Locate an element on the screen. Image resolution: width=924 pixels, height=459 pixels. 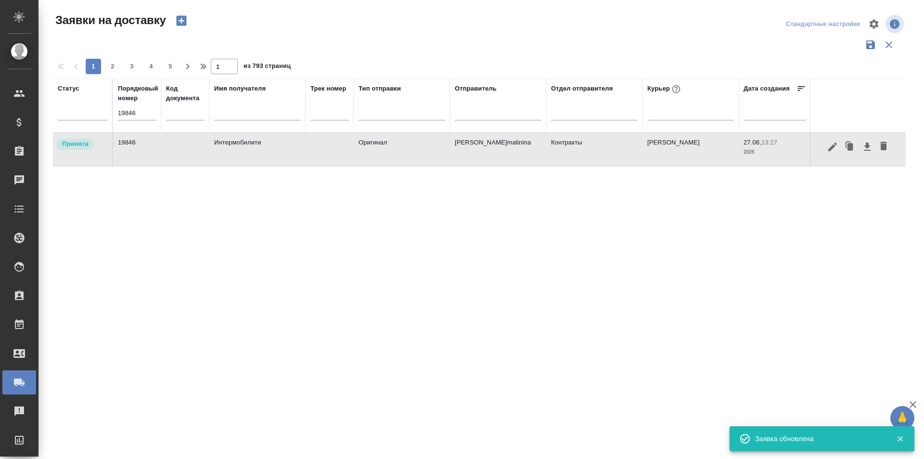
span: Заявки на доставку is located at coordinates (109, 20).